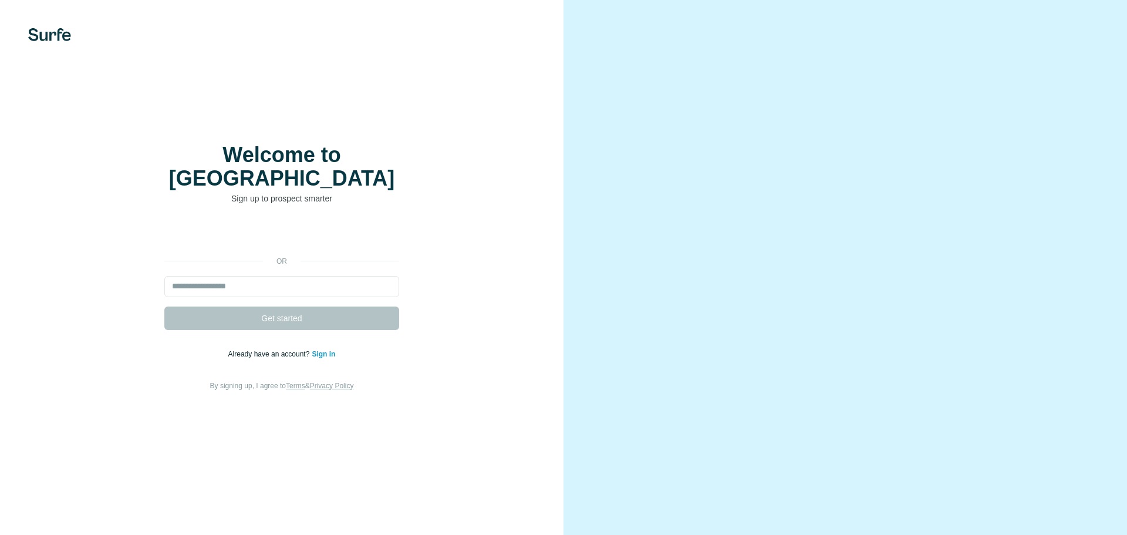 This screenshot has height=535, width=1127. I want to click on a: Terms, so click(295, 386).